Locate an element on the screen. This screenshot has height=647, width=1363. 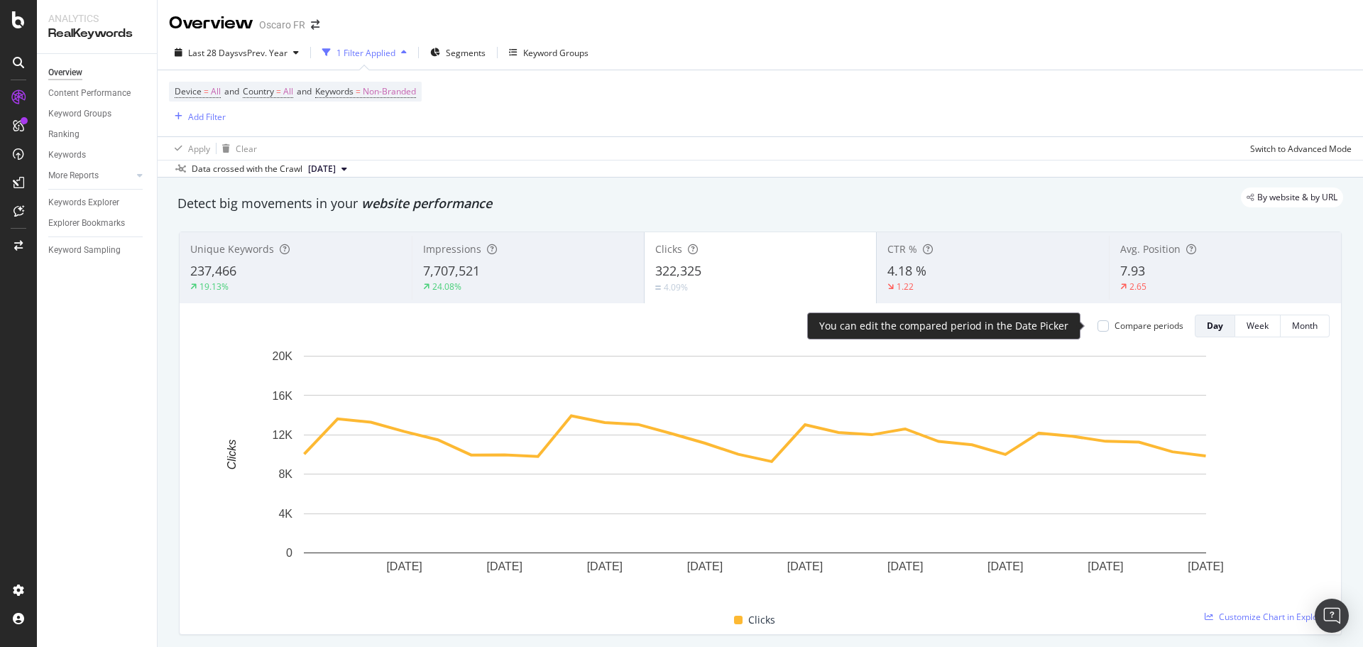
span: 4.18 % is located at coordinates (906, 270).